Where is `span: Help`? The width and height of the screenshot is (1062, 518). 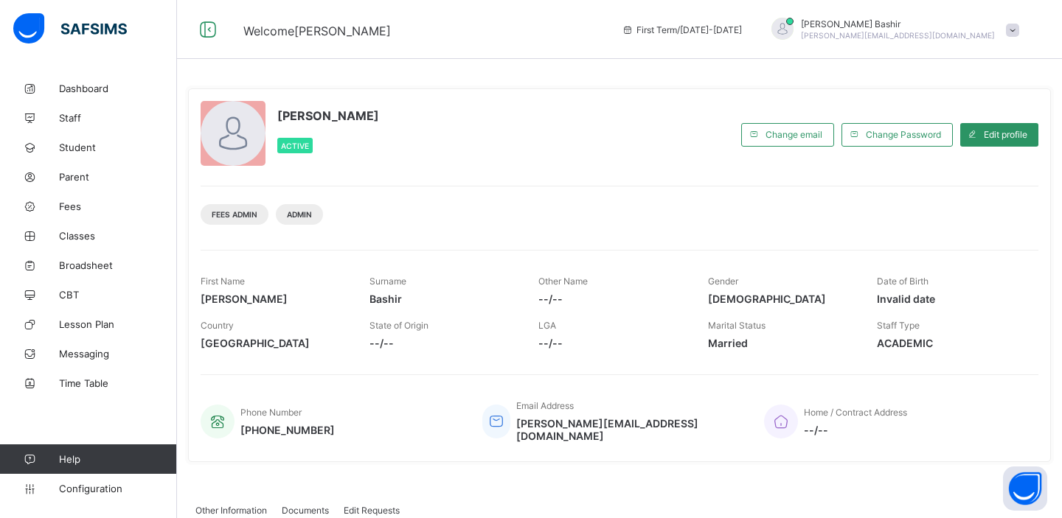 span: Help is located at coordinates (117, 459).